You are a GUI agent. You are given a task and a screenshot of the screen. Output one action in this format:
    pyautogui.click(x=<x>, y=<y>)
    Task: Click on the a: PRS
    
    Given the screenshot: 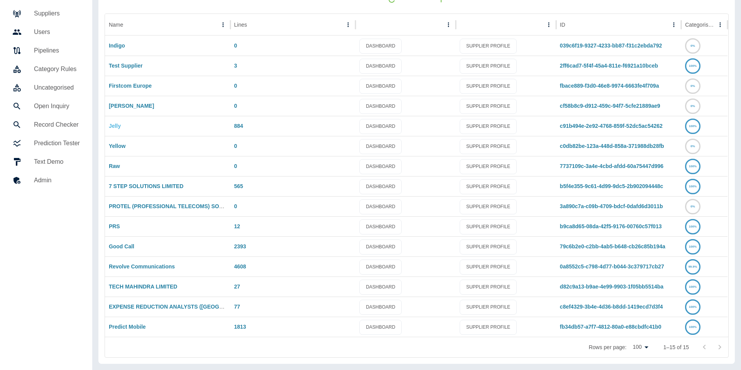 What is the action you would take?
    pyautogui.click(x=114, y=226)
    